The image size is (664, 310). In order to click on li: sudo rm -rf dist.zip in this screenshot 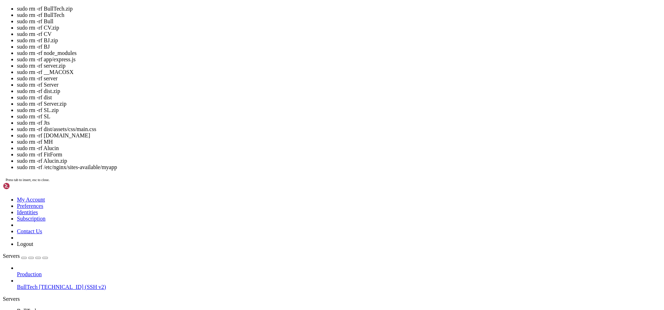, I will do `click(339, 91)`.